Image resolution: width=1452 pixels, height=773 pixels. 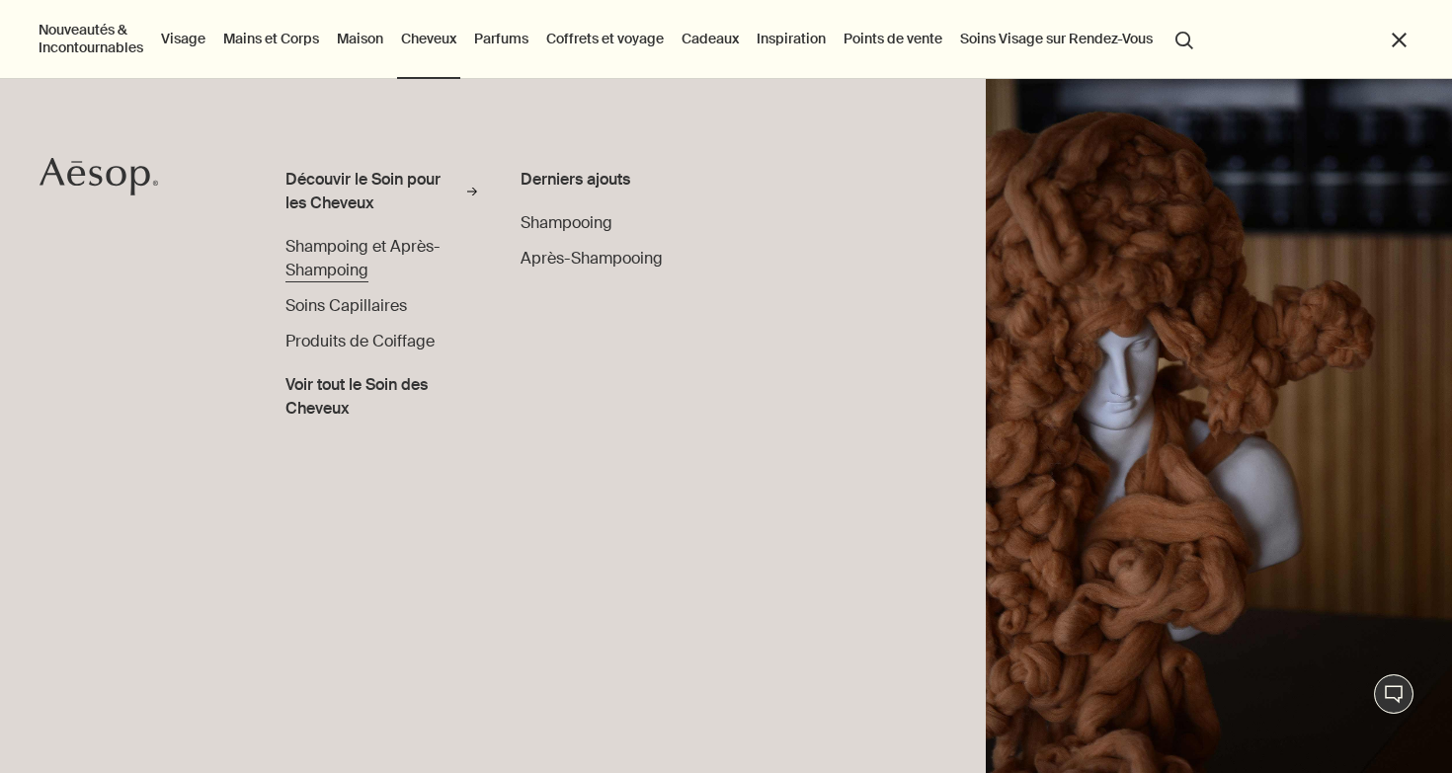 I want to click on a: Shampooing, so click(x=566, y=223).